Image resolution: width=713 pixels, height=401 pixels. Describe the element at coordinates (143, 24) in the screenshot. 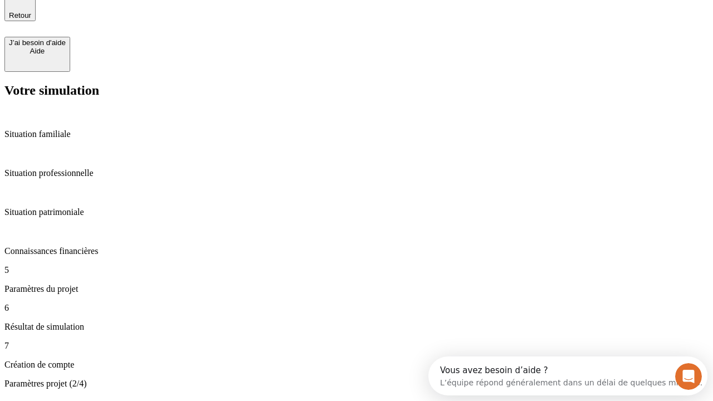

I see `div: L’équipe répond généralement dans un délai de quelques minutes.` at that location.